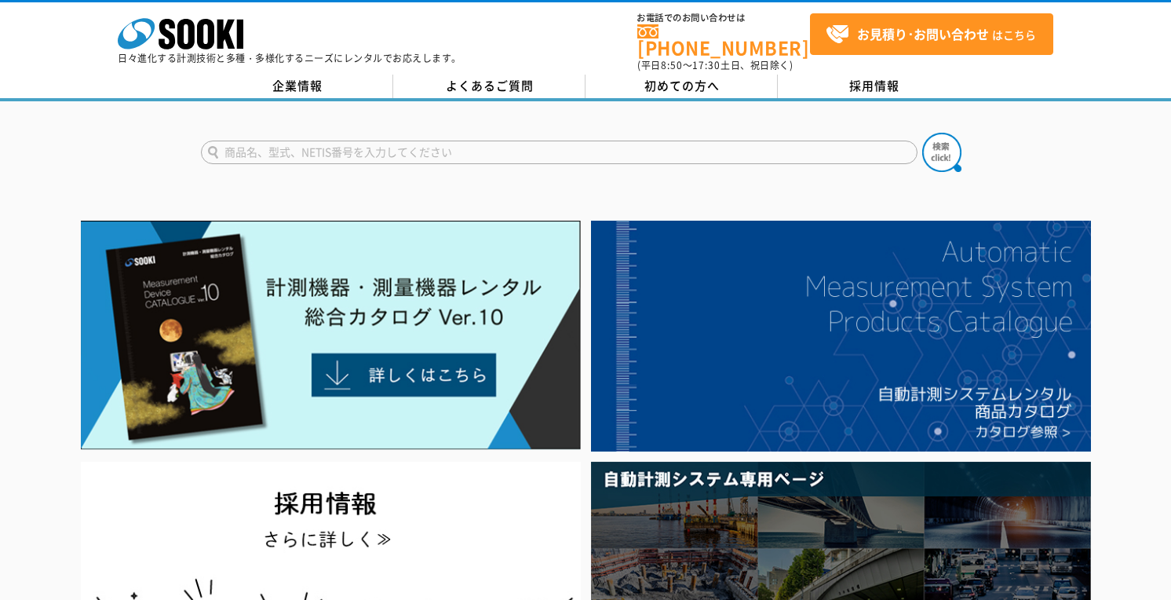  Describe the element at coordinates (297, 86) in the screenshot. I see `a: 企業情報` at that location.